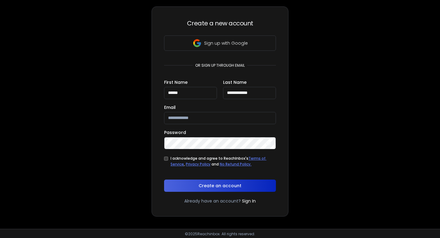 This screenshot has width=440, height=238. I want to click on button: Create an account, so click(220, 185).